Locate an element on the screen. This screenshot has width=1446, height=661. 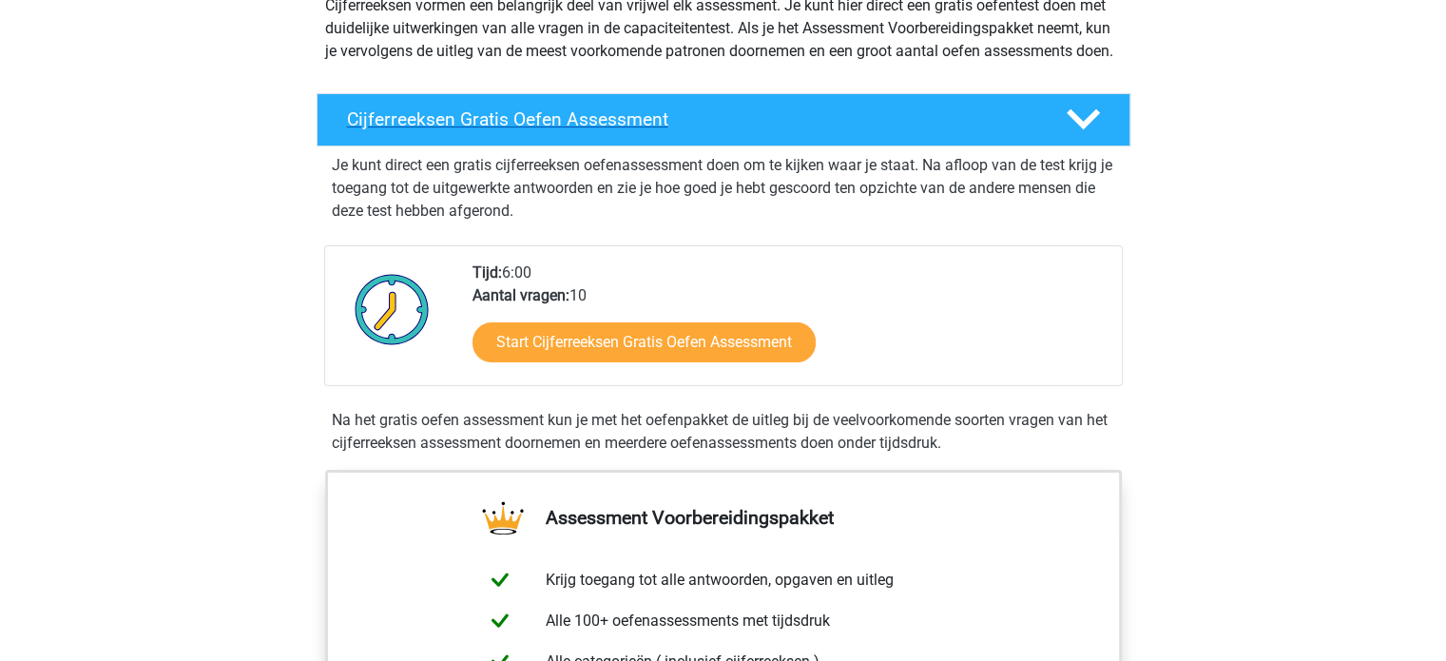
b: Aantal vragen: is located at coordinates (521, 295).